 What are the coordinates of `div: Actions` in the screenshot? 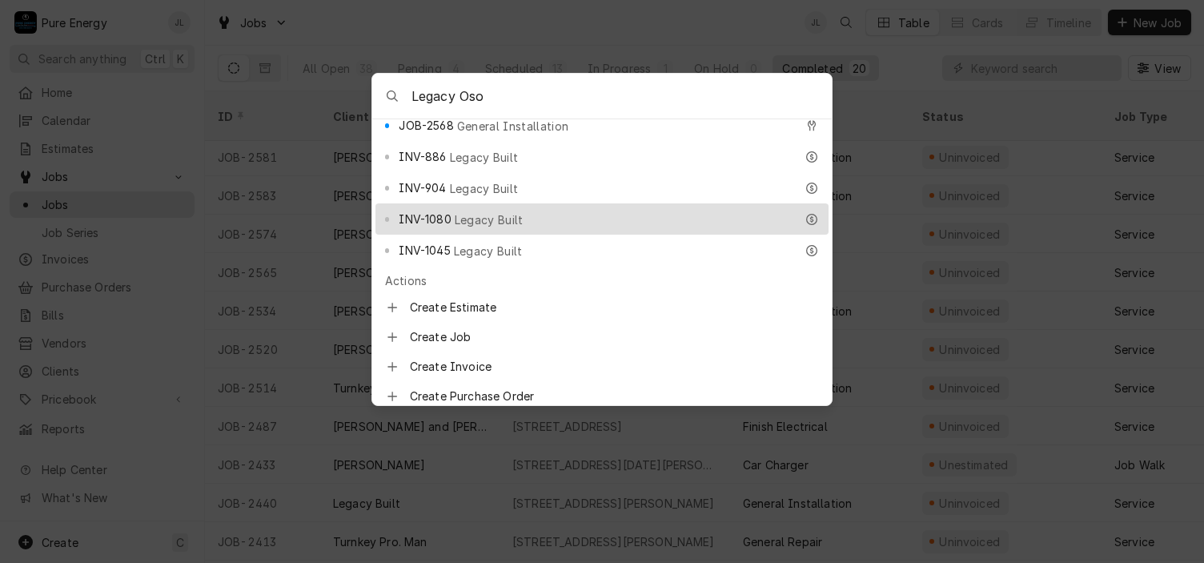 It's located at (602, 280).